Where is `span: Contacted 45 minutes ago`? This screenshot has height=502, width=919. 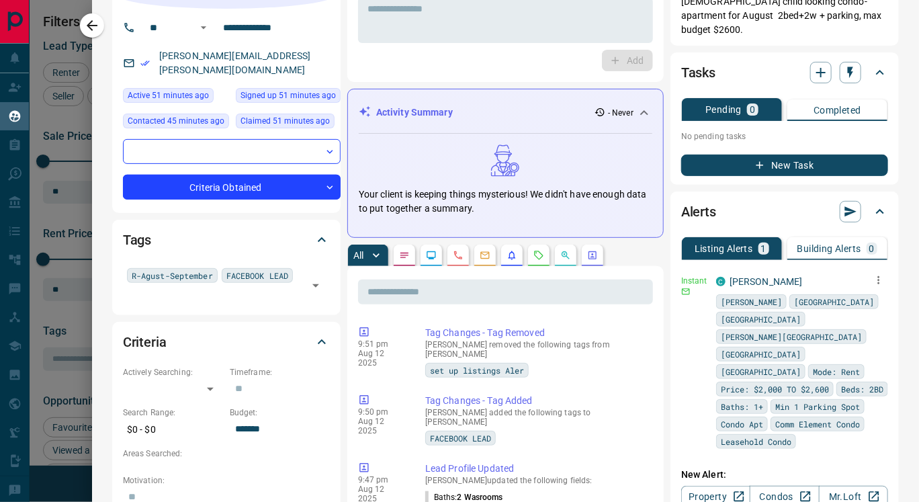
span: Contacted 45 minutes ago is located at coordinates (176, 121).